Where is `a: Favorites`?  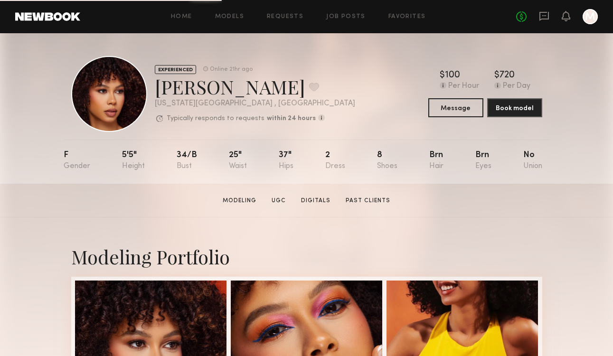
a: Favorites is located at coordinates (407, 17).